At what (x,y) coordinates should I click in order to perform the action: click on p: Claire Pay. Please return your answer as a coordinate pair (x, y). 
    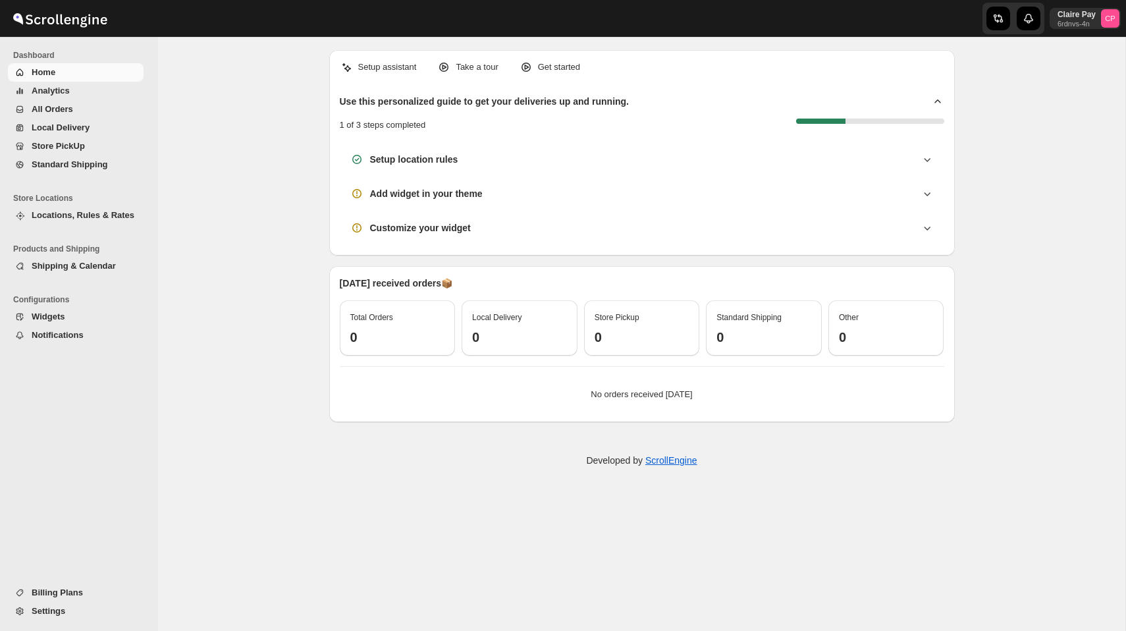
    Looking at the image, I should click on (1077, 14).